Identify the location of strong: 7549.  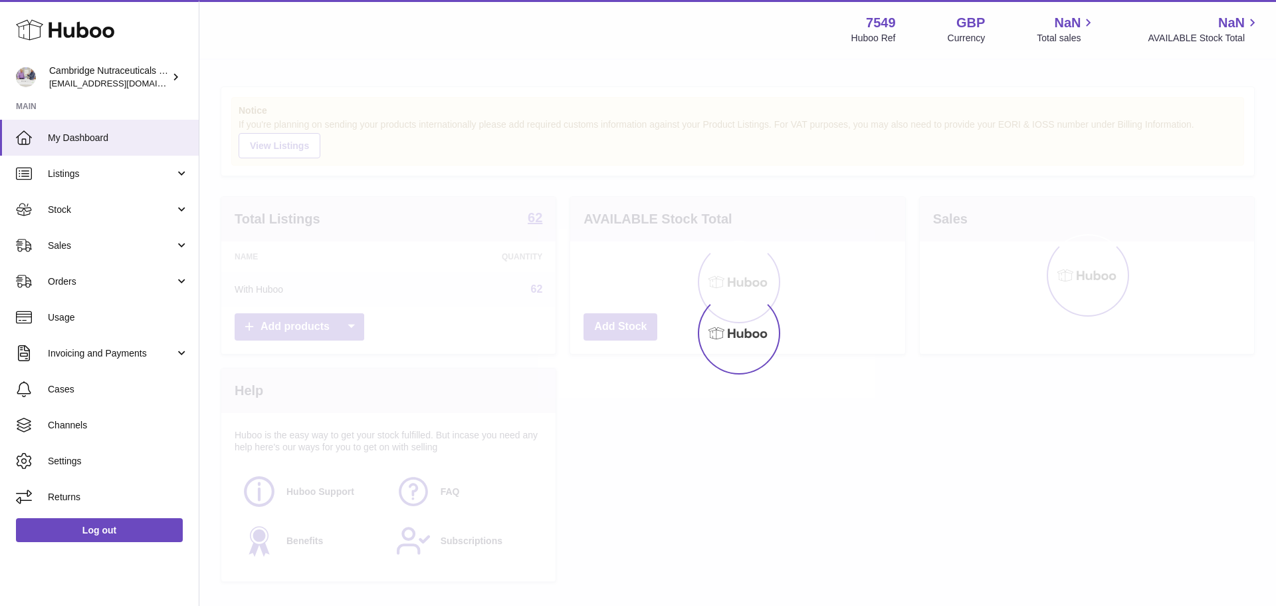
(881, 23).